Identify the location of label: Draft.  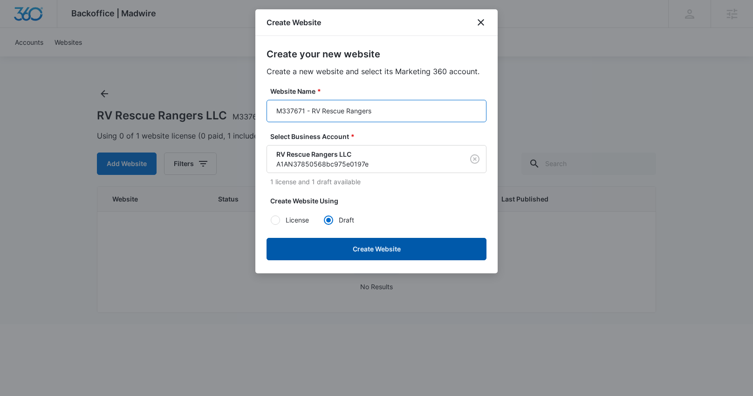
(350, 220).